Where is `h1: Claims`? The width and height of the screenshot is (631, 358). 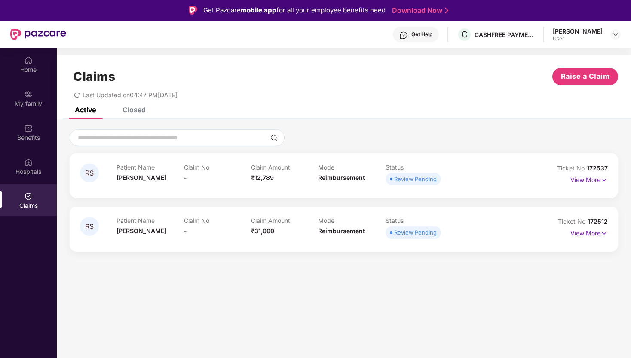
h1: Claims is located at coordinates (94, 76).